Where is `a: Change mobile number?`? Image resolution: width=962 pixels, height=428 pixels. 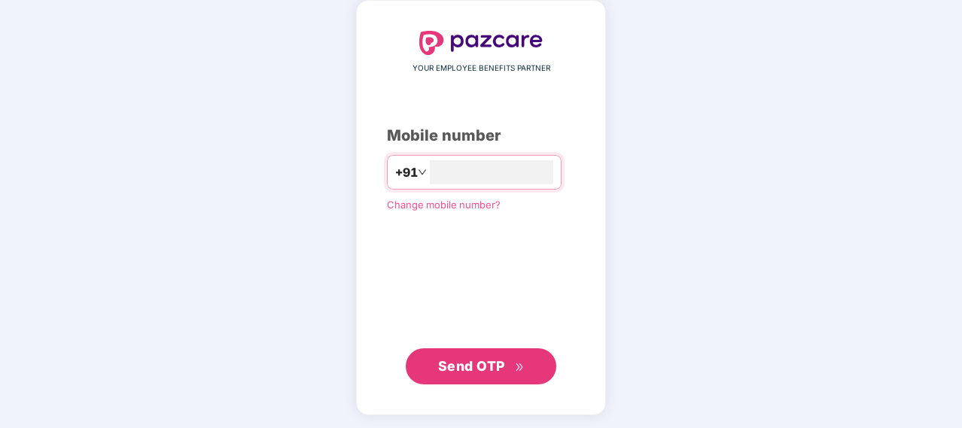
a: Change mobile number? is located at coordinates (443, 205).